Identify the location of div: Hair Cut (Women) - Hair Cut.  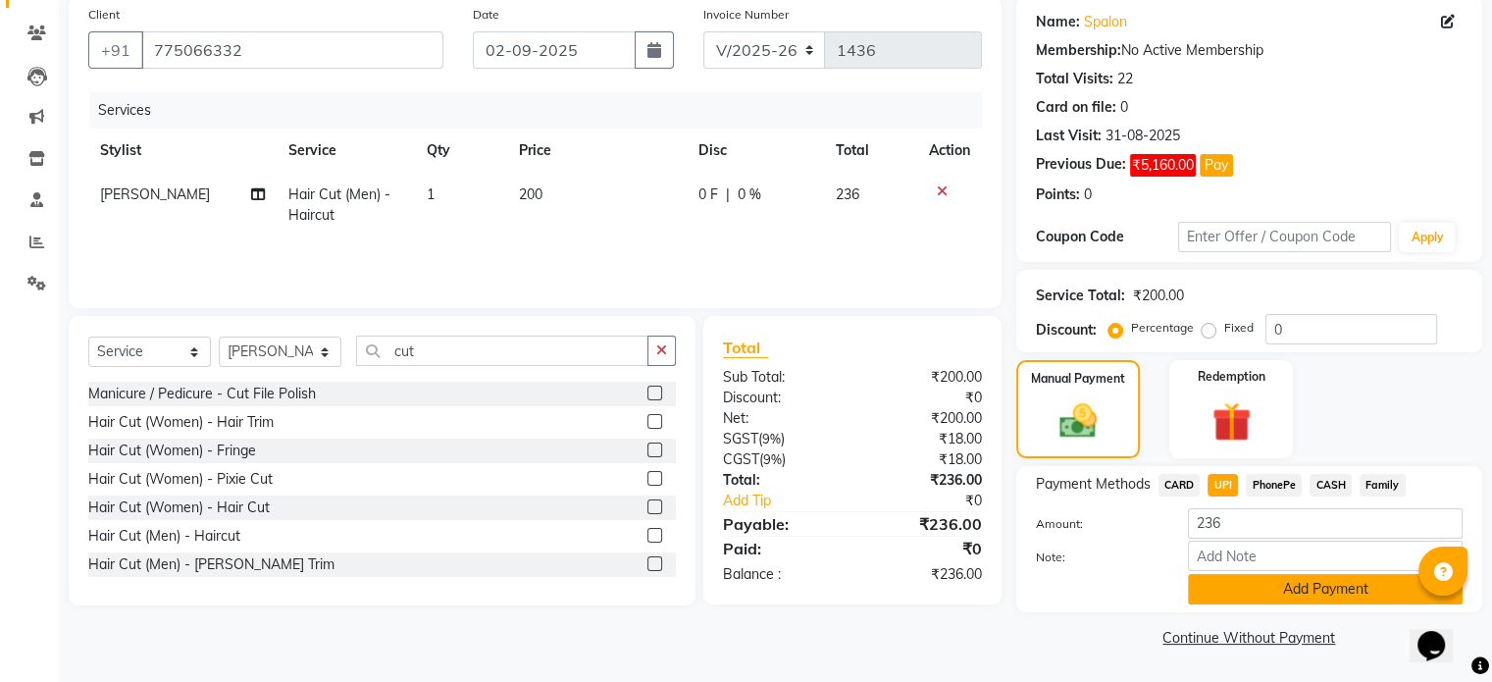
(179, 507).